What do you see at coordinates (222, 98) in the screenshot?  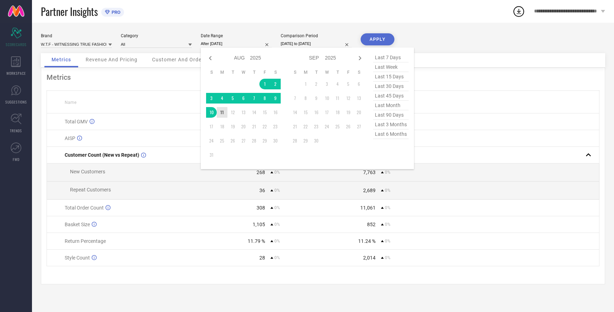 I see `td: Mon Aug 04 2025` at bounding box center [222, 98].